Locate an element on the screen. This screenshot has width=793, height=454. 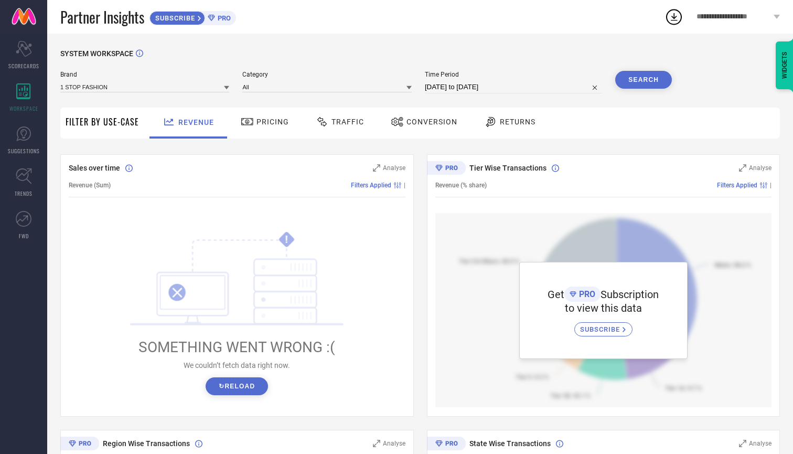
span: FWD is located at coordinates (24, 235).